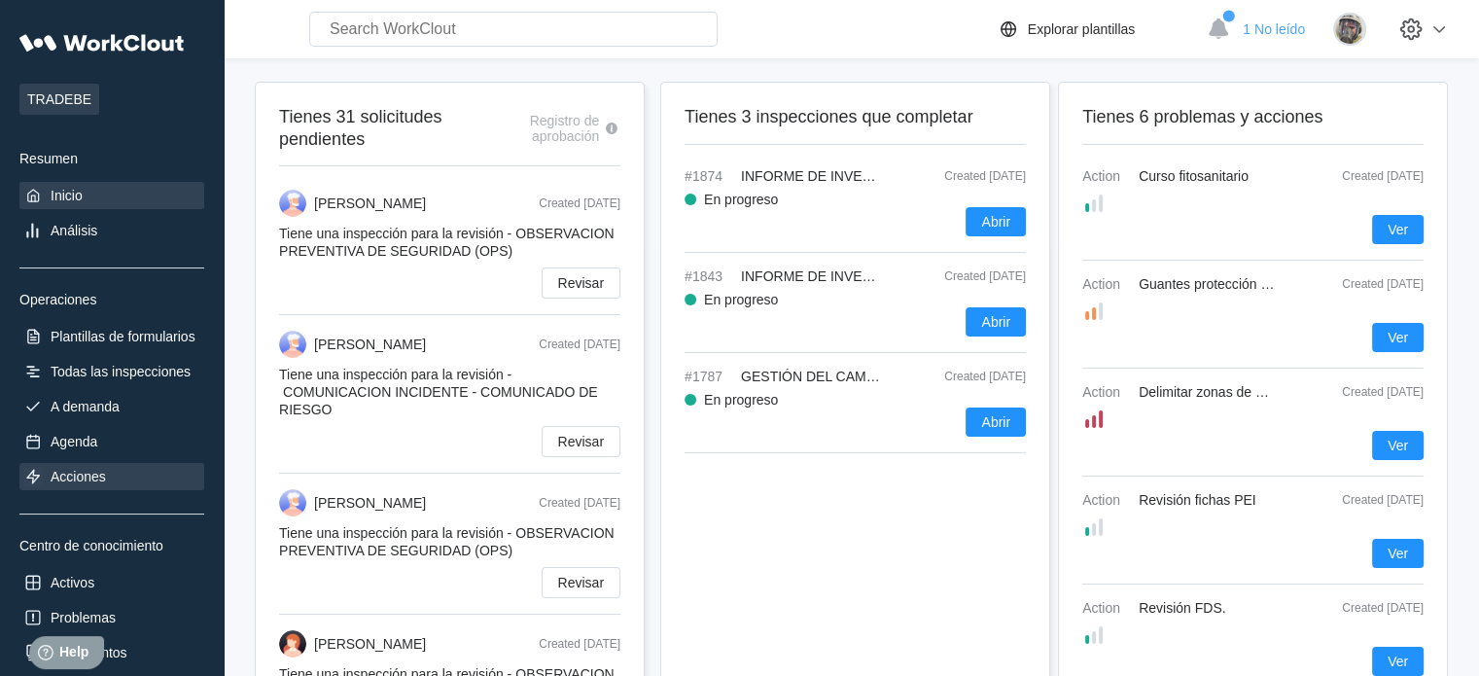 The height and width of the screenshot is (676, 1479). I want to click on div: Activos, so click(72, 582).